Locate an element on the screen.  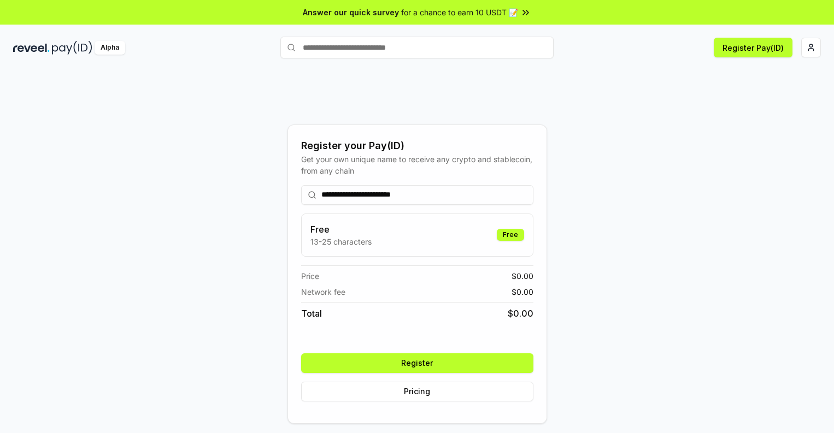
div: Register your Pay(ID) is located at coordinates (417, 146).